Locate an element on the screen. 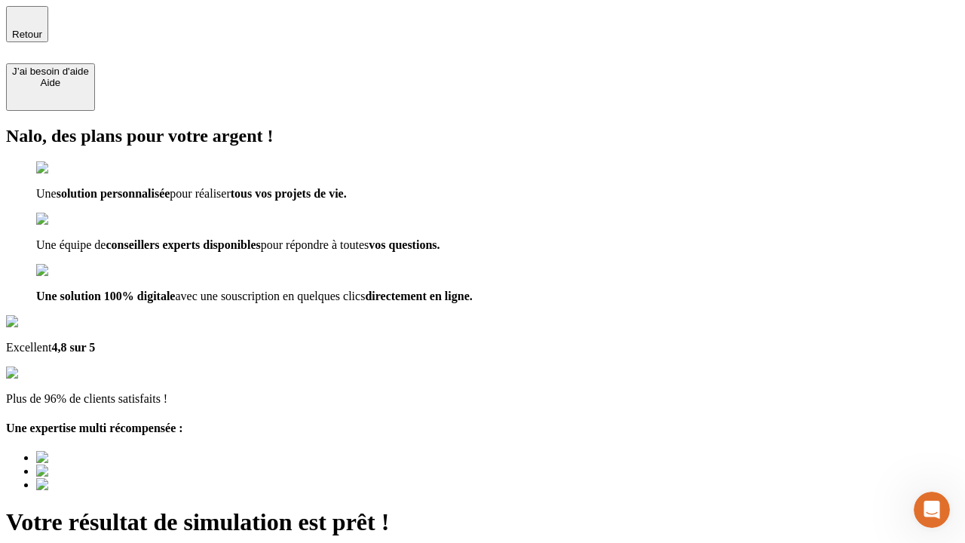  button: J’ai besoin d'aideAide is located at coordinates (51, 87).